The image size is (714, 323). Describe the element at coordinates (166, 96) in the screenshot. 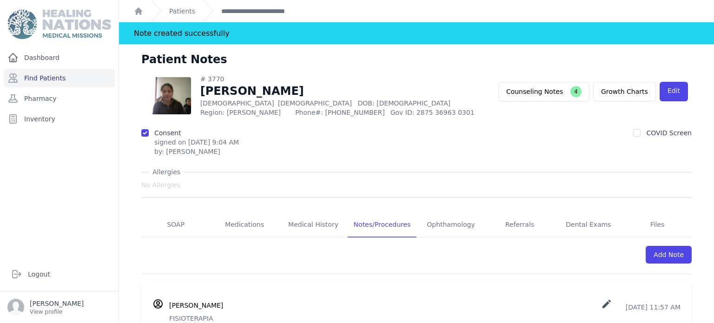

I see `img: wewYL2AAAAJXRFWHRkYXRlOmNyZWF0ZQAyMDI1LTA2LTIzVDE1OjA0OjQ4KzAwOjAwGVMMlgAAACV0RVh0ZGF0ZTptb2RpZnk...` at that location.